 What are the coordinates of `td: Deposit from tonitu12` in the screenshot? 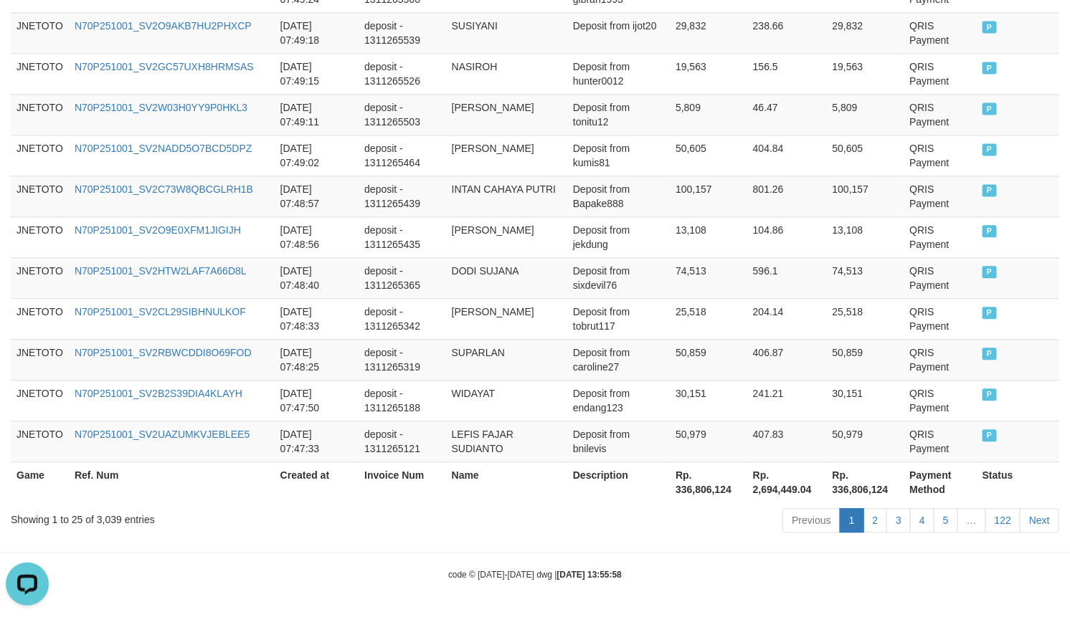 It's located at (618, 114).